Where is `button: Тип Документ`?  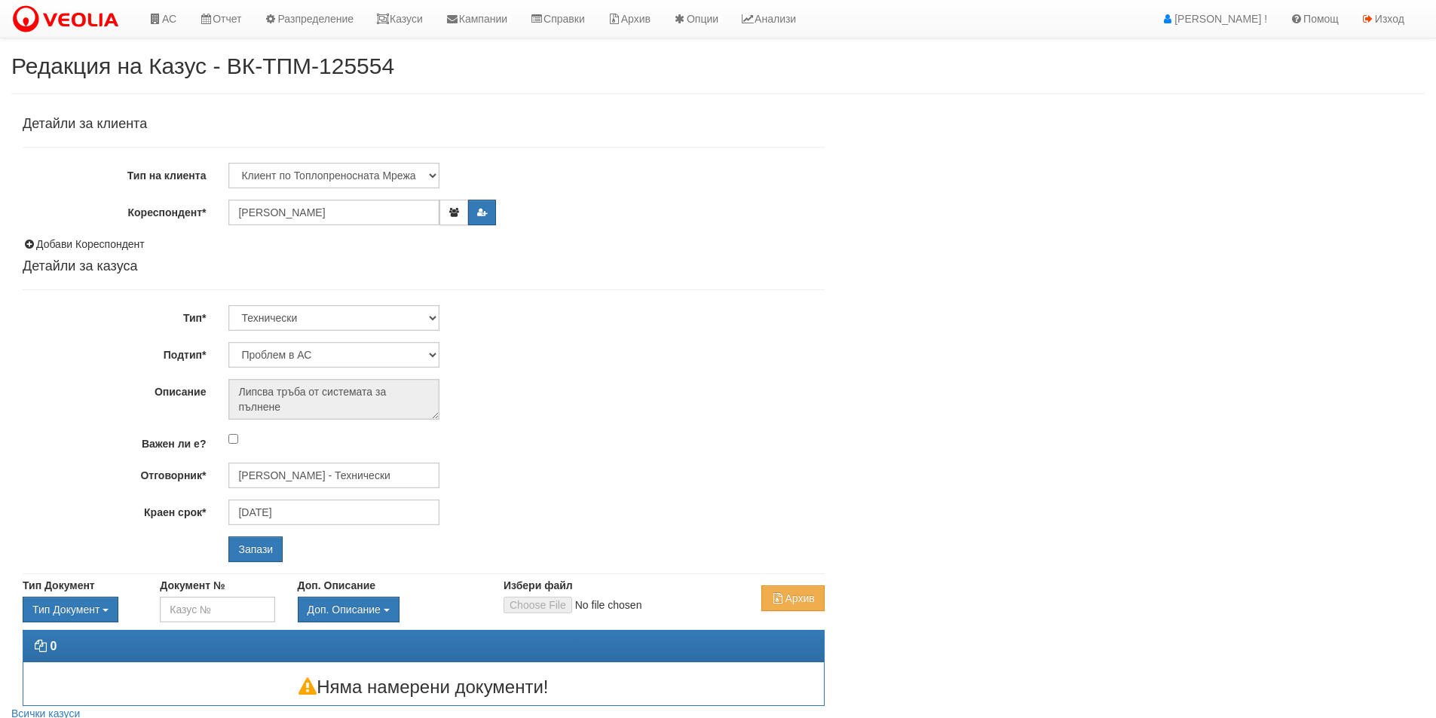 button: Тип Документ is located at coordinates (70, 610).